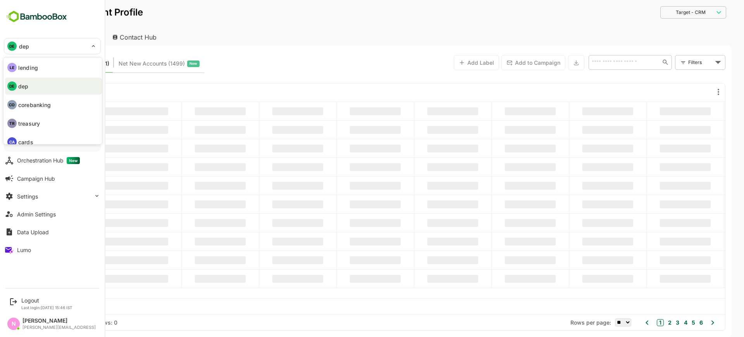  I want to click on div: CA, so click(12, 142).